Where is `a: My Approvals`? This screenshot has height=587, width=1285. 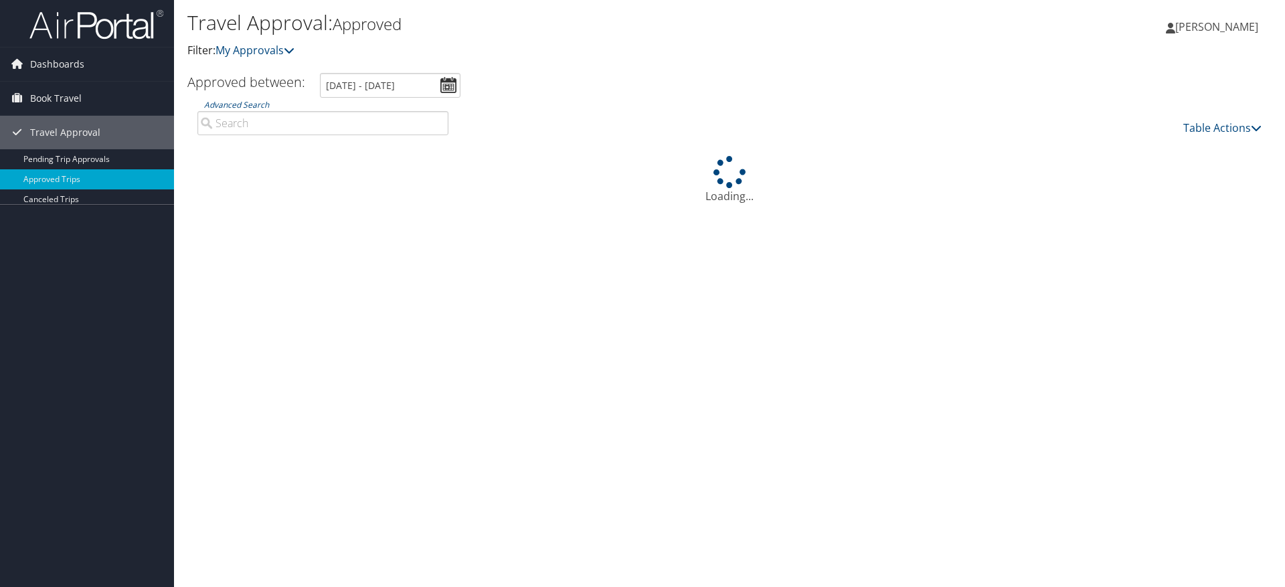 a: My Approvals is located at coordinates (255, 50).